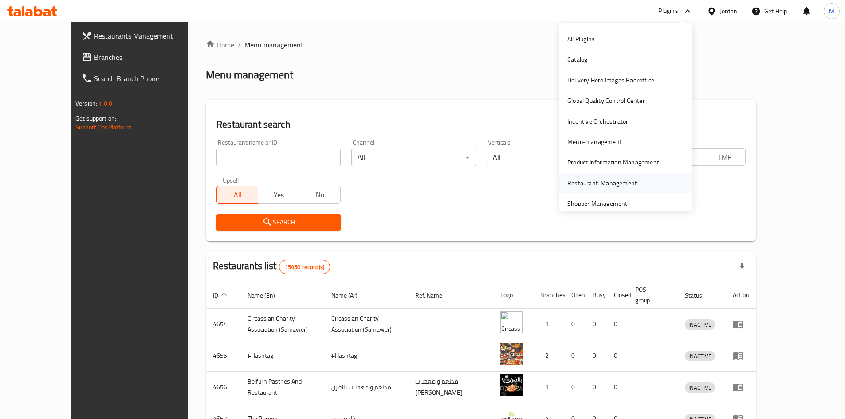  Describe the element at coordinates (223, 387) in the screenshot. I see `td: 4656` at that location.